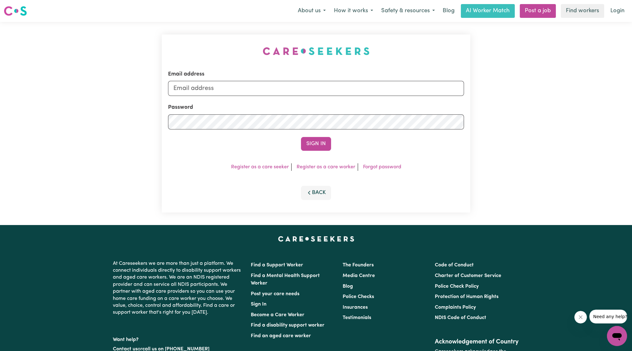 This screenshot has width=632, height=351. What do you see at coordinates (15, 11) in the screenshot?
I see `img: Careseekers logo` at bounding box center [15, 11].